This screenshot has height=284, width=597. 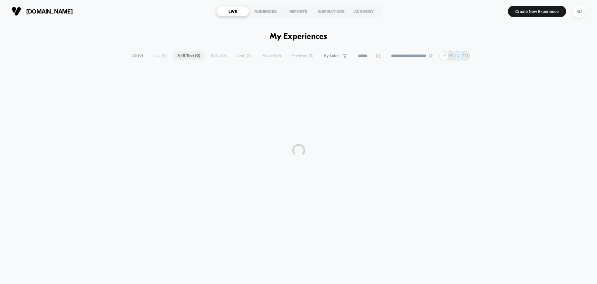 I want to click on img: Visually logo, so click(x=16, y=11).